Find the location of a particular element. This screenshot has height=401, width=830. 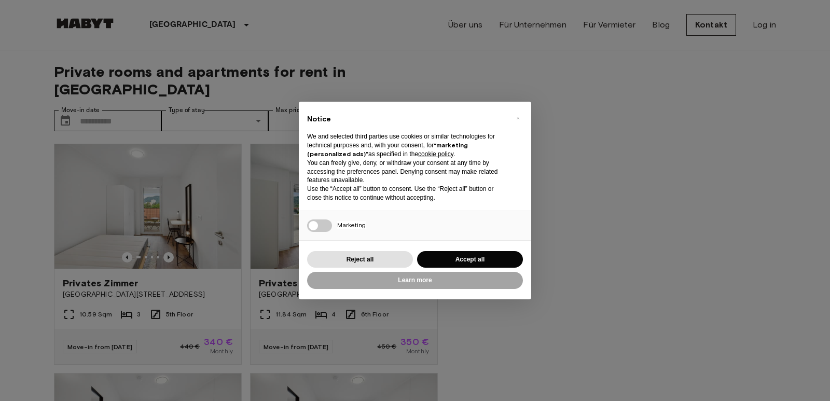

p: You can freely give, deny, or withdraw your consent at any time by accessing the preferences pane... is located at coordinates (407, 172).